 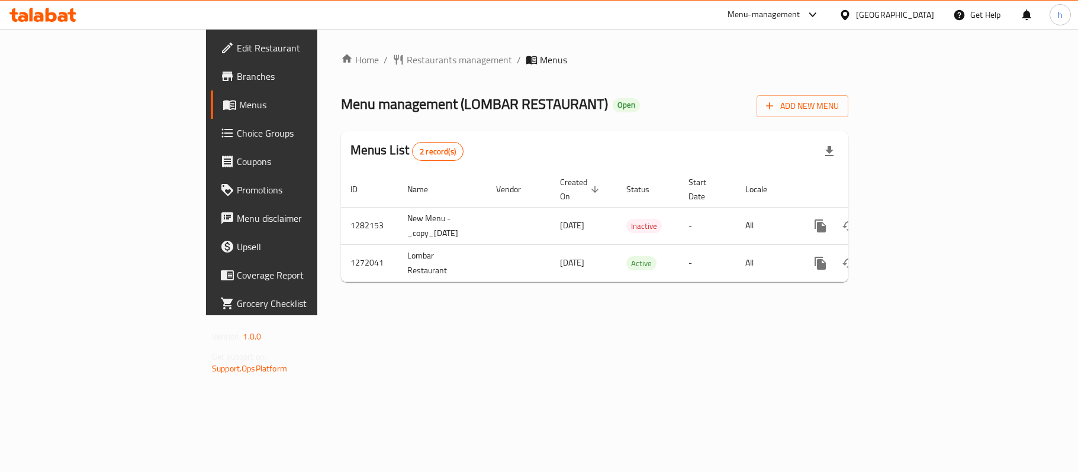 I want to click on span: 1.0.0, so click(x=252, y=337).